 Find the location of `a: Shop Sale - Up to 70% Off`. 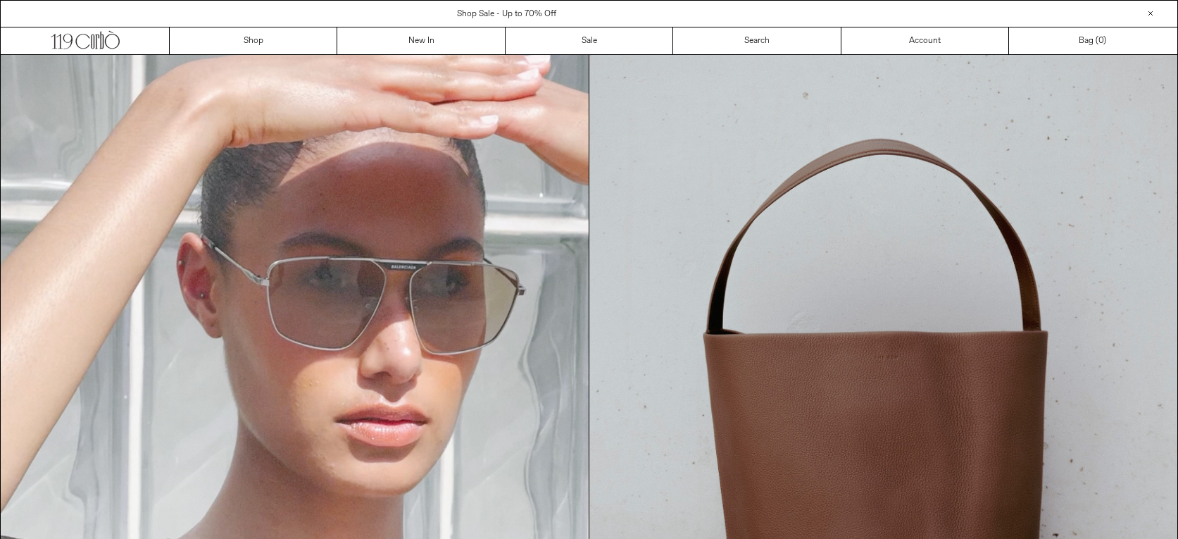

a: Shop Sale - Up to 70% Off is located at coordinates (506, 14).